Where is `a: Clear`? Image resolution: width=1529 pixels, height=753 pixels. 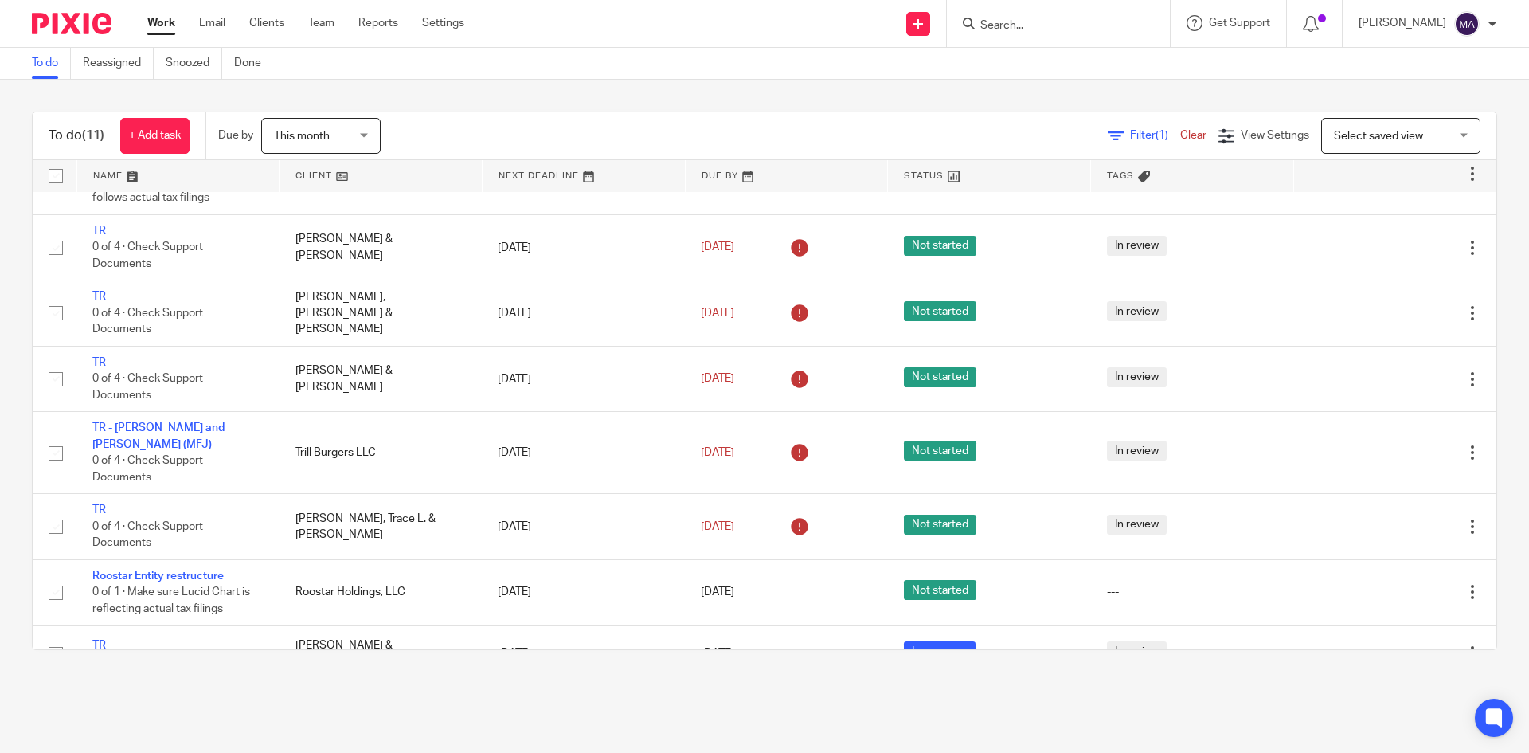 a: Clear is located at coordinates (1193, 135).